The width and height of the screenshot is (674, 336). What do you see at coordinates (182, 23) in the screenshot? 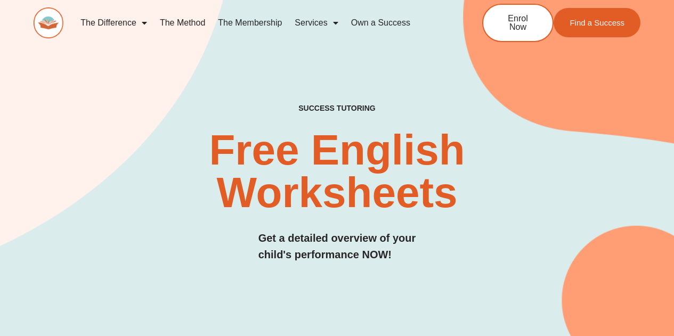
I see `a: The Method` at bounding box center [182, 23].